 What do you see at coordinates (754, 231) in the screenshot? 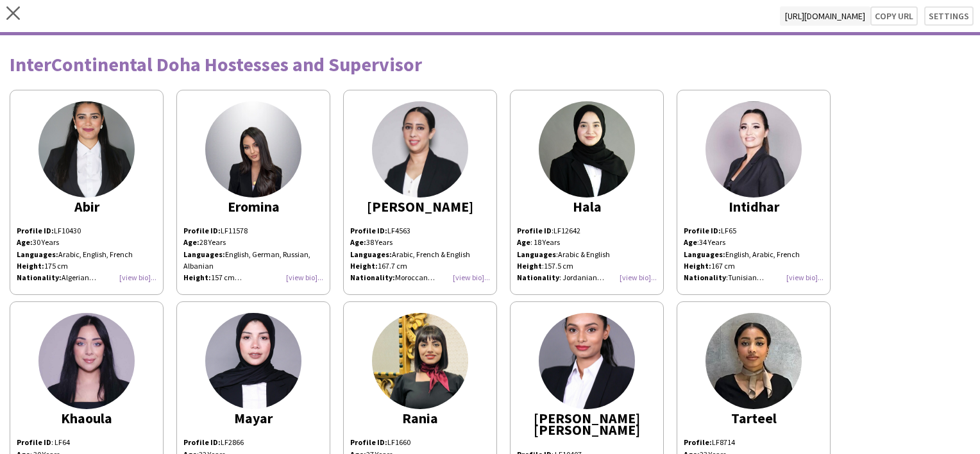
I see `p: LF65` at bounding box center [754, 231].